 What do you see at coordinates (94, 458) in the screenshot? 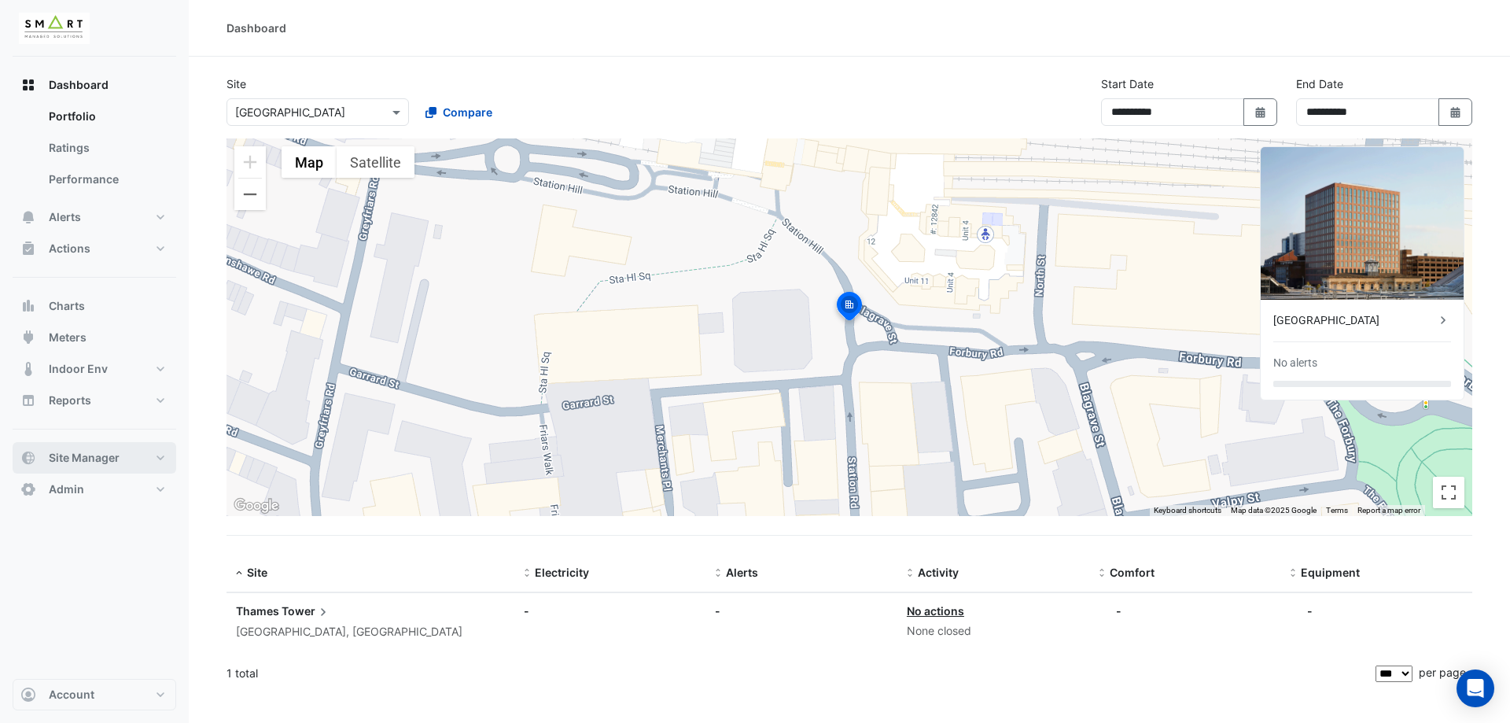
I see `button: Site Manager` at bounding box center [94, 458].